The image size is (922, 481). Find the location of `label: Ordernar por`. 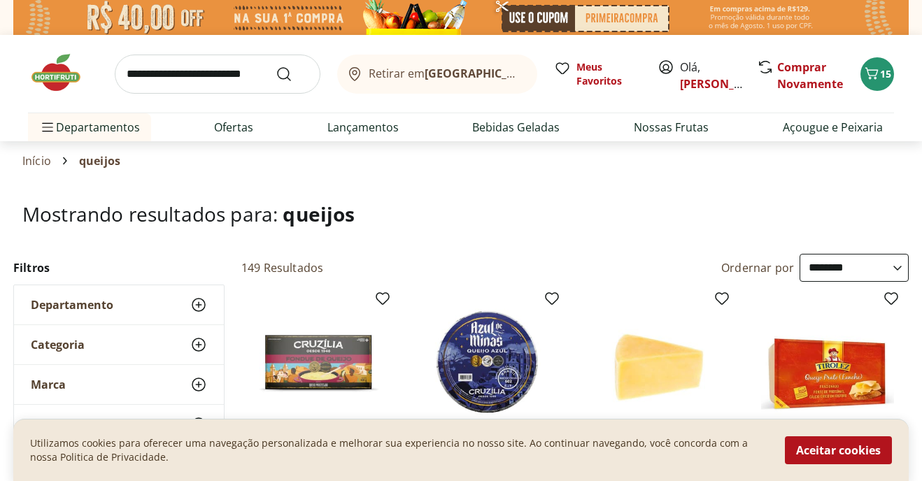

label: Ordernar por is located at coordinates (757, 268).